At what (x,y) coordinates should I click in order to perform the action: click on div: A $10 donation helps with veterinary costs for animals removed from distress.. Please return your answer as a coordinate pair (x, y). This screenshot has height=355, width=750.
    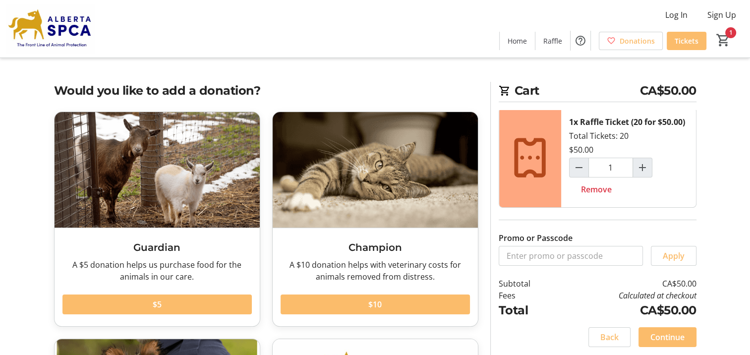
    Looking at the image, I should click on (375, 271).